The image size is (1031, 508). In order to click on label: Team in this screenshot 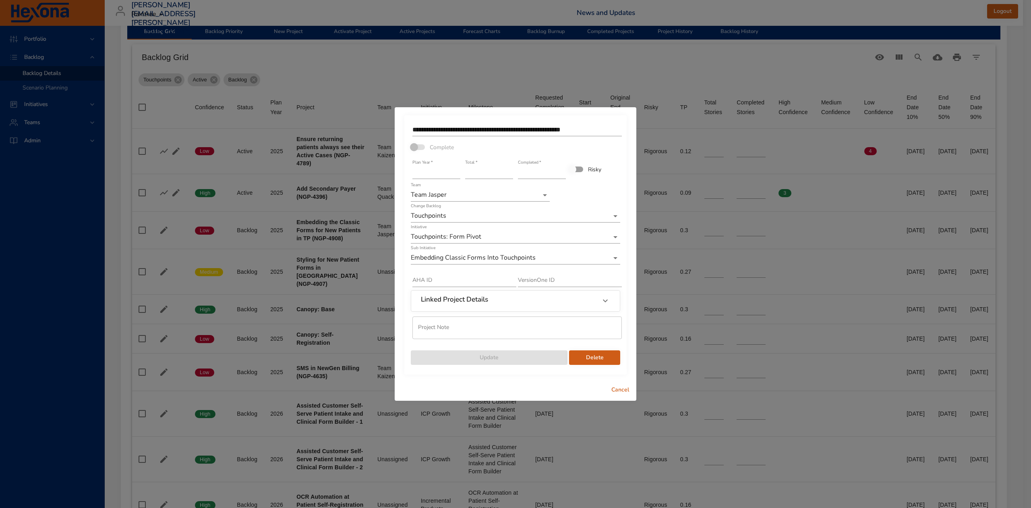, I will do `click(416, 185)`.